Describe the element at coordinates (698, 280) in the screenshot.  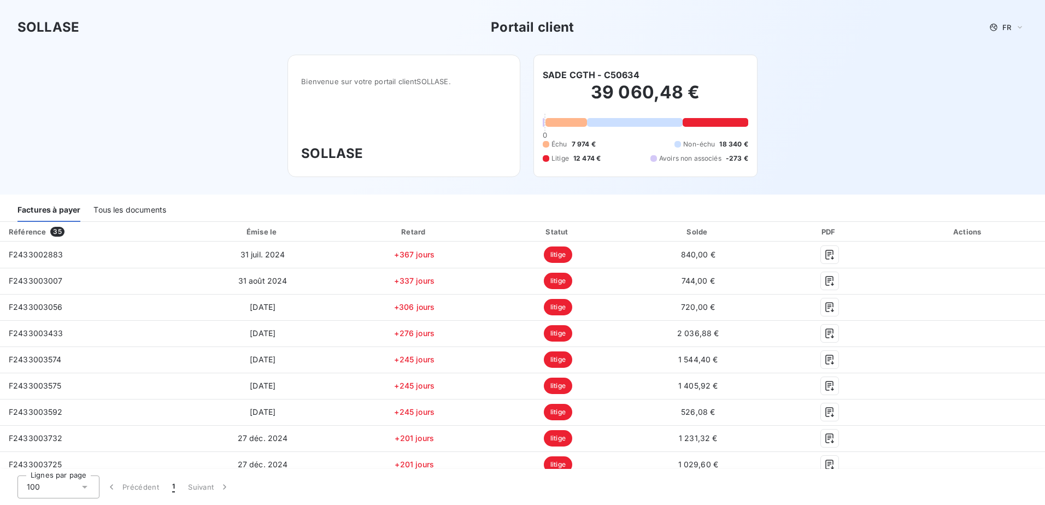
I see `span: 744,00 €` at that location.